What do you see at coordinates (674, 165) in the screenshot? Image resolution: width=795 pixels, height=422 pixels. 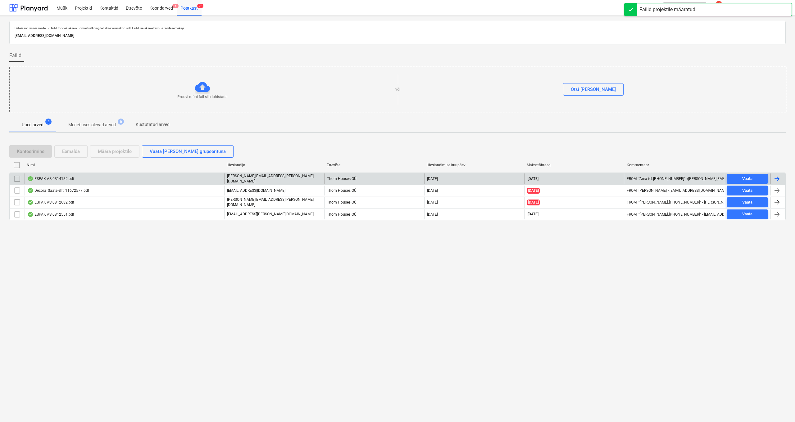 I see `div: Kommentaar` at bounding box center [674, 165].